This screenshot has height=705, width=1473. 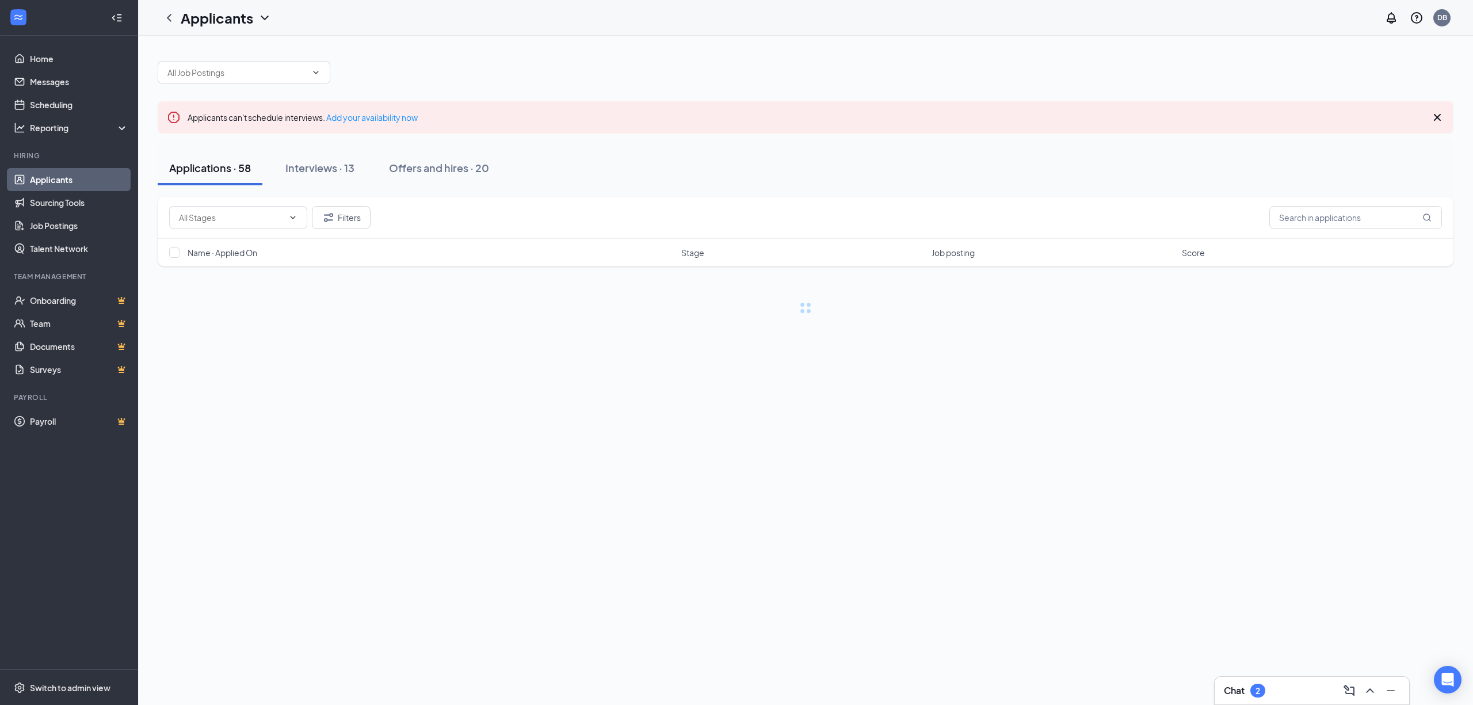 I want to click on a: SurveysCrown, so click(x=79, y=369).